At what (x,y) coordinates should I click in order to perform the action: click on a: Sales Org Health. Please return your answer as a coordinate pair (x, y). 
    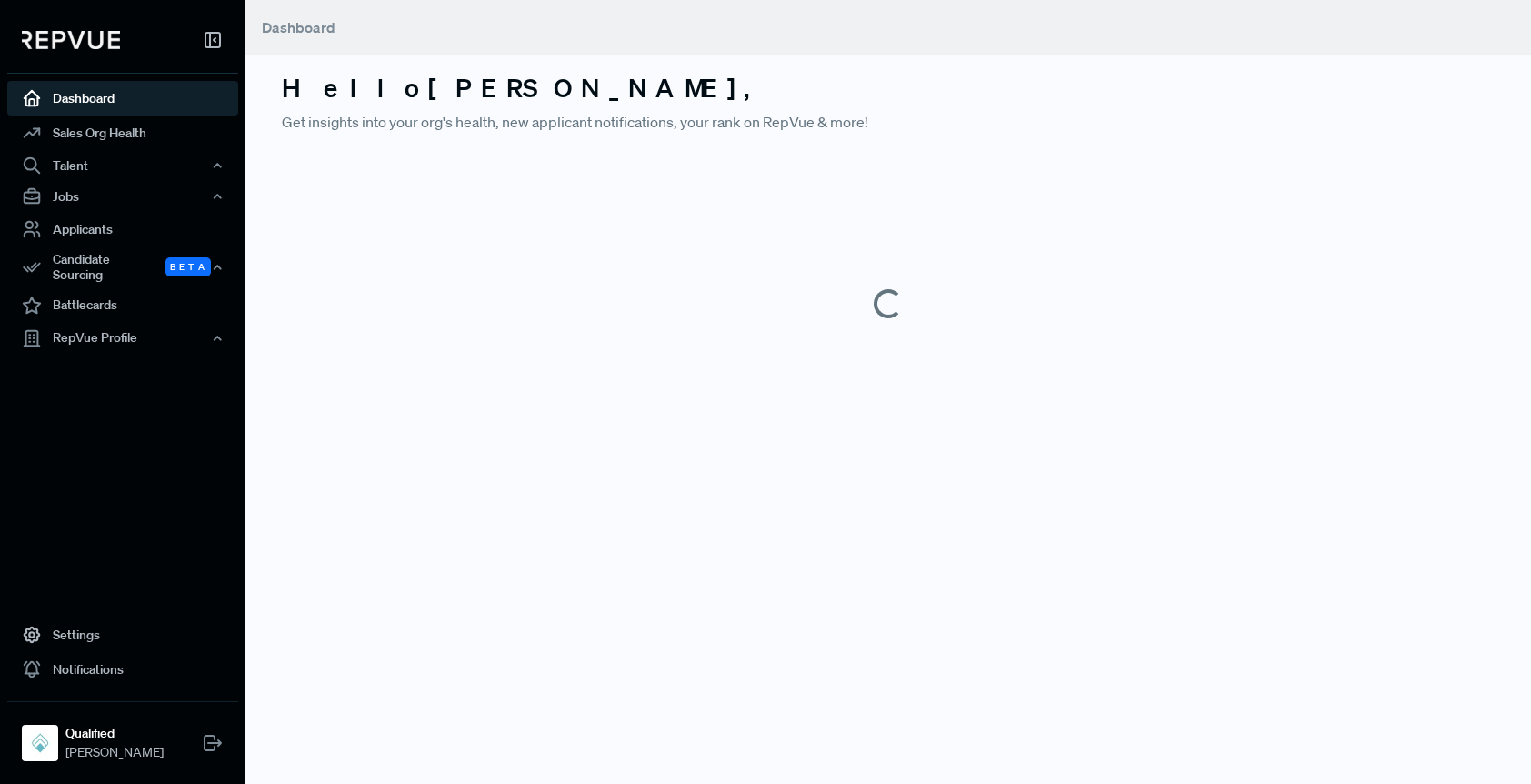
    Looking at the image, I should click on (123, 133).